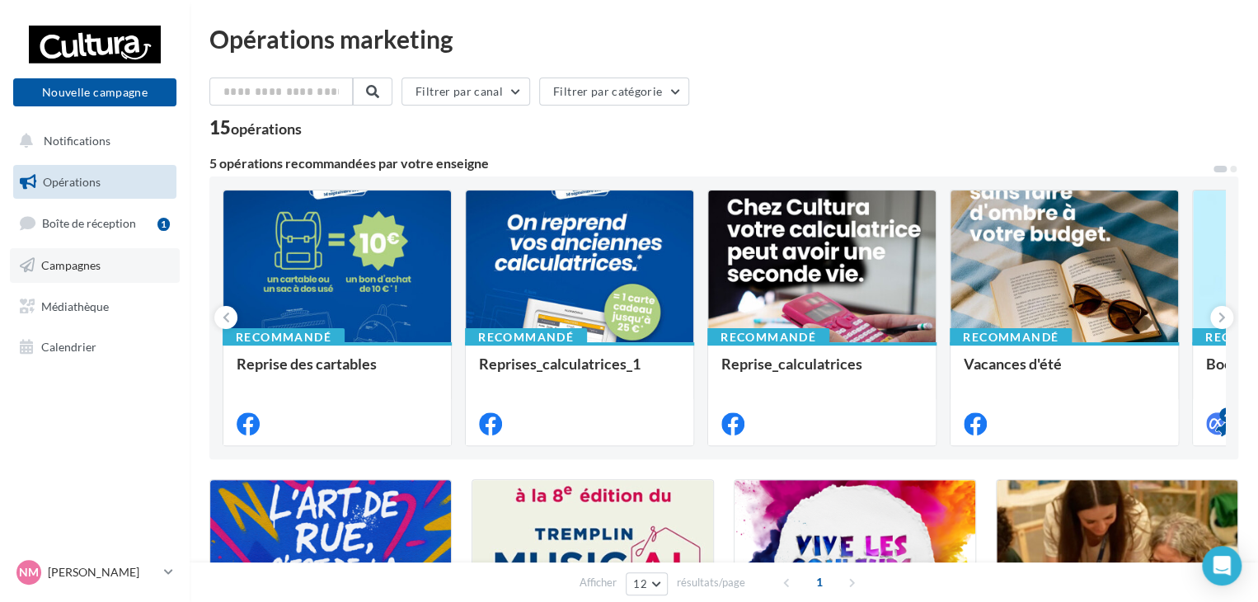 The height and width of the screenshot is (602, 1258). What do you see at coordinates (819, 582) in the screenshot?
I see `span: 1` at bounding box center [819, 582].